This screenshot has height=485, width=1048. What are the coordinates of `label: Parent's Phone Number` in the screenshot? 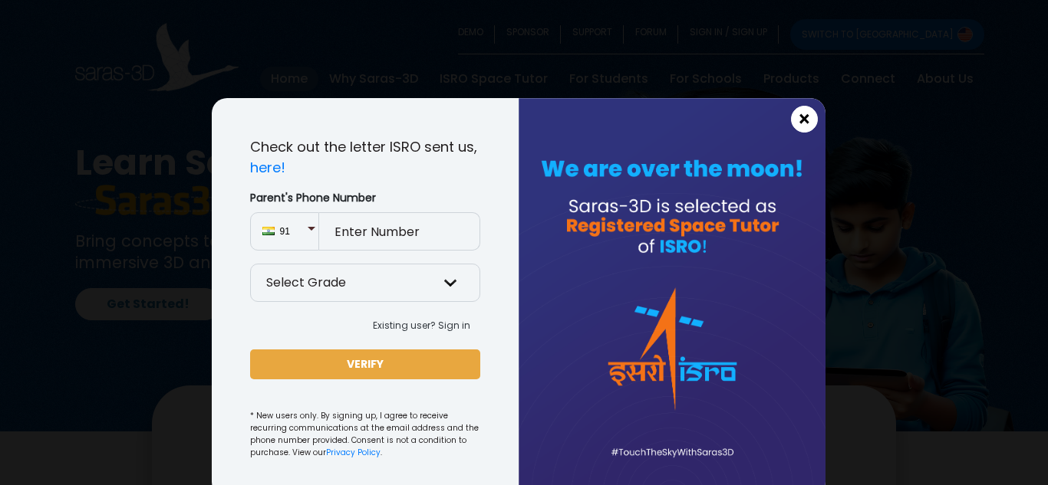 It's located at (365, 198).